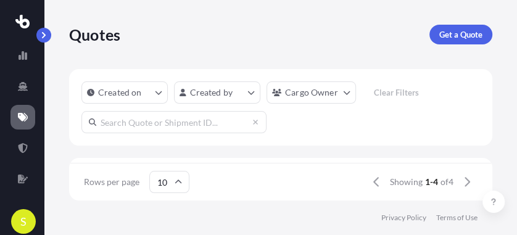 The image size is (517, 235). What do you see at coordinates (461, 35) in the screenshot?
I see `p: Get a Quote` at bounding box center [461, 35].